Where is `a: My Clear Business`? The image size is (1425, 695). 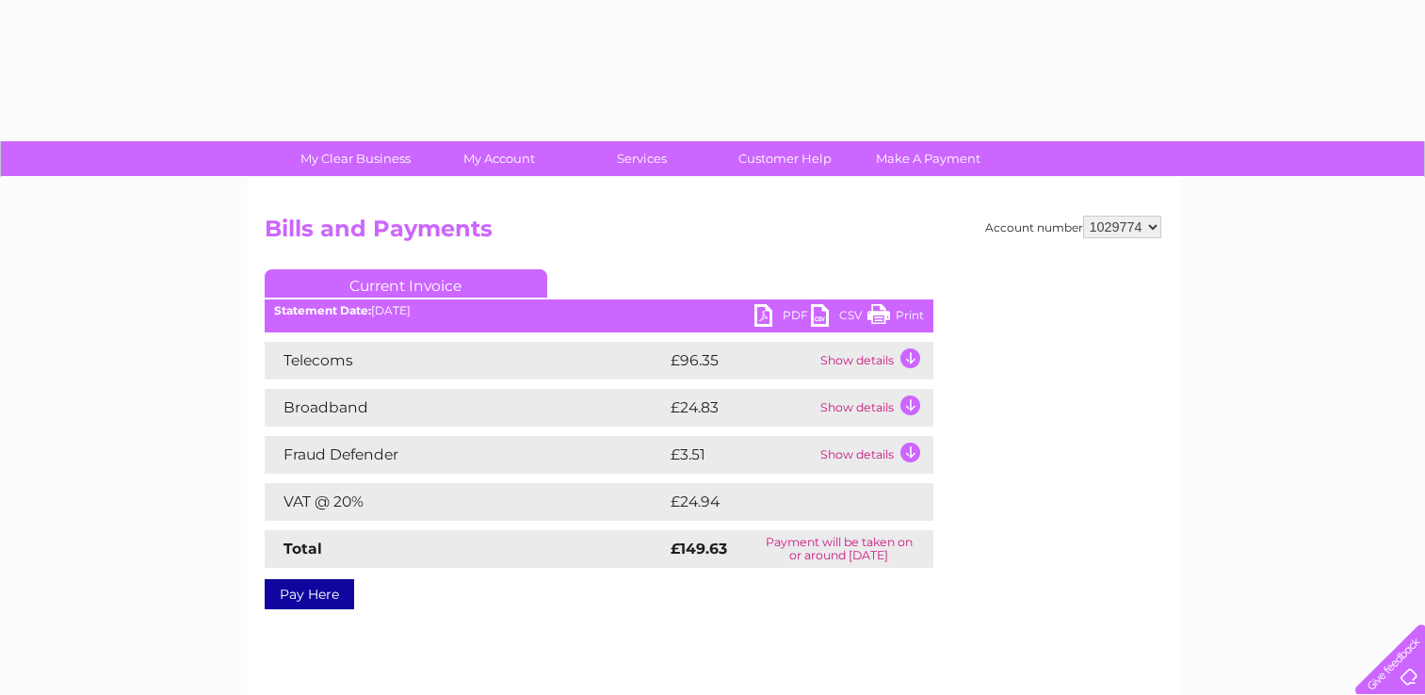
a: My Clear Business is located at coordinates (355, 158).